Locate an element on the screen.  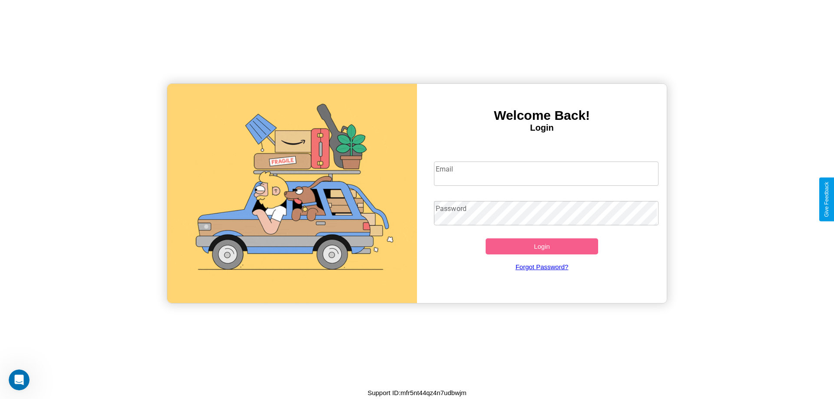
a: Forgot Password? is located at coordinates (542, 267).